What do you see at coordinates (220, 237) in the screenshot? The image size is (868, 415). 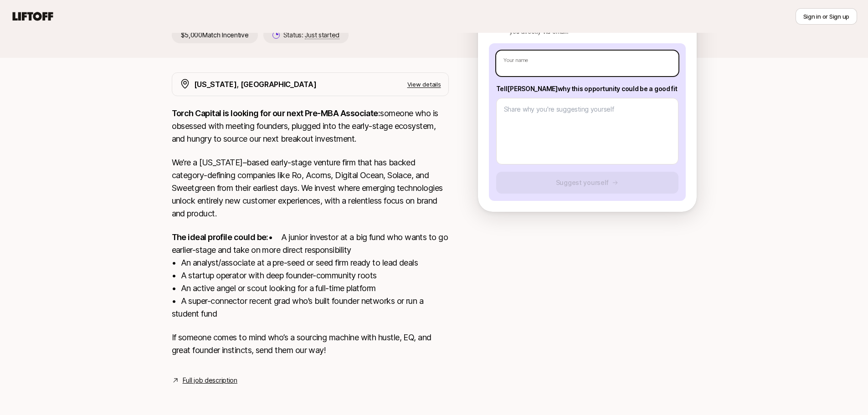 I see `strong: The ideal profile could be:` at bounding box center [220, 237].